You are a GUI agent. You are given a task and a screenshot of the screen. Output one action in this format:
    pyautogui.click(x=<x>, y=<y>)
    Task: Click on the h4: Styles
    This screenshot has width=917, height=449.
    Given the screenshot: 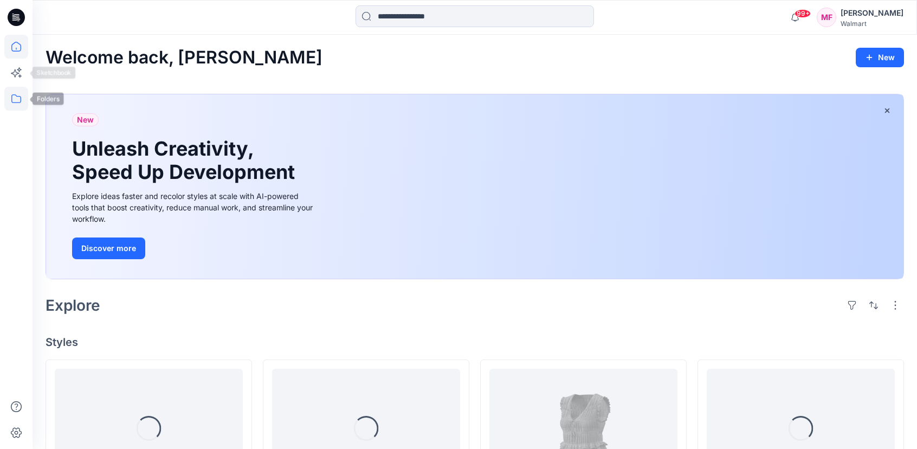 What is the action you would take?
    pyautogui.click(x=475, y=342)
    